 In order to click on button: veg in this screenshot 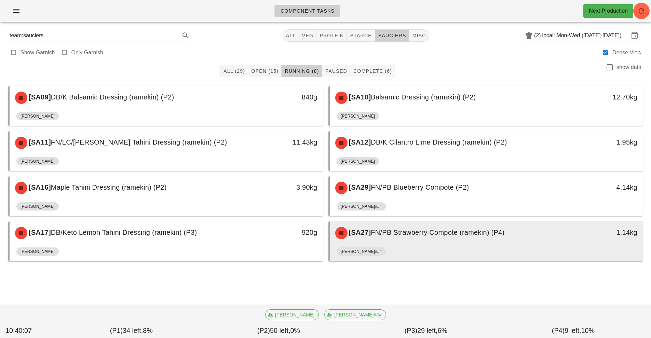, I will do `click(308, 36)`.